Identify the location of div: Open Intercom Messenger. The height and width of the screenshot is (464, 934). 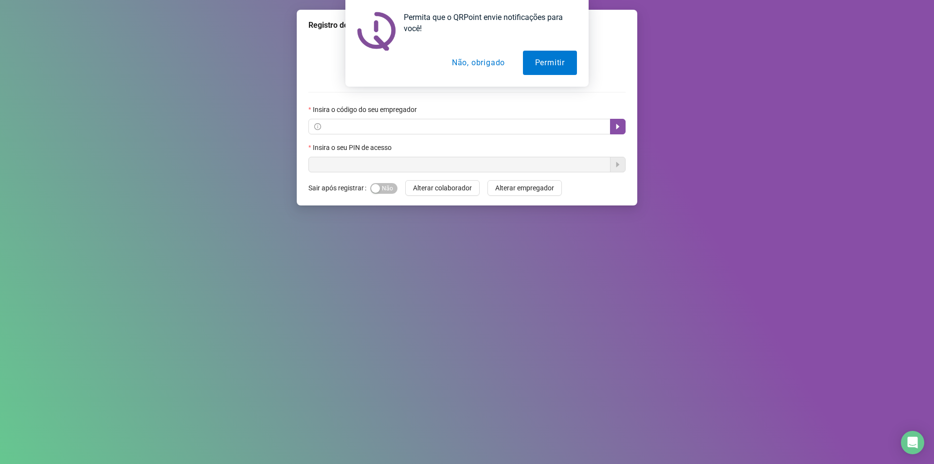
(913, 442).